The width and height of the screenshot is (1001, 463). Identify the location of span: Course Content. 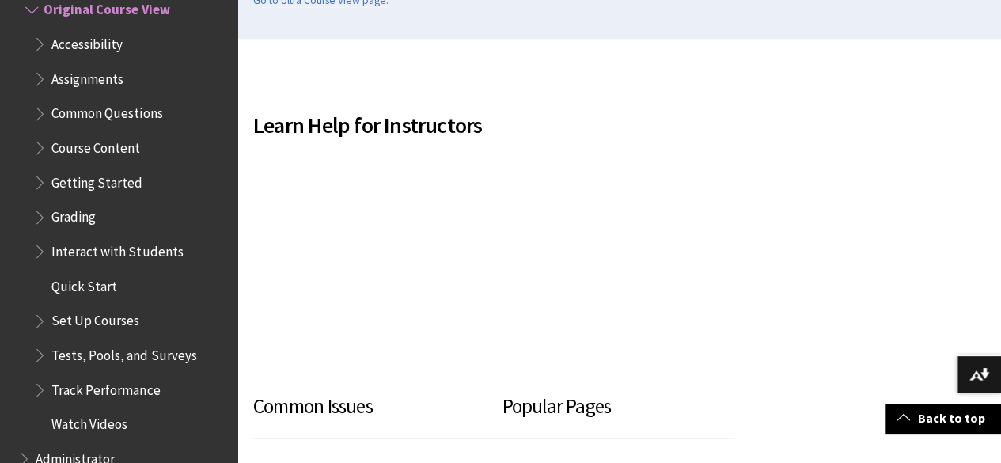
(96, 145).